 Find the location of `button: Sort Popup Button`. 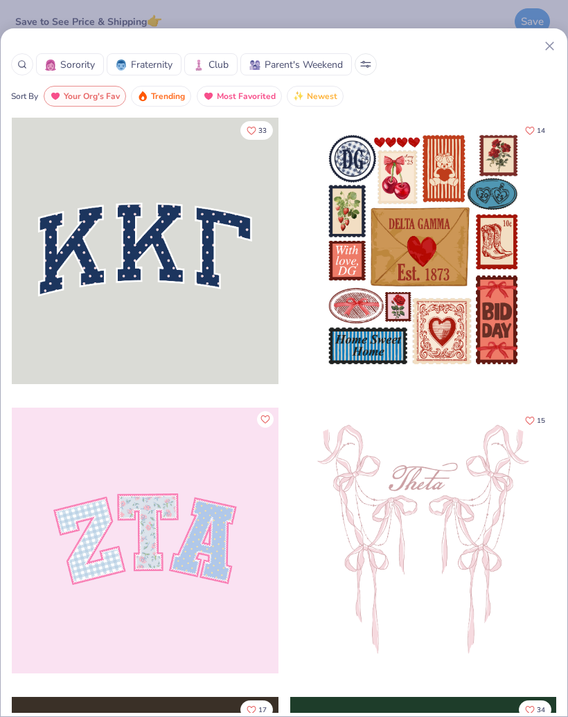

button: Sort Popup Button is located at coordinates (366, 64).